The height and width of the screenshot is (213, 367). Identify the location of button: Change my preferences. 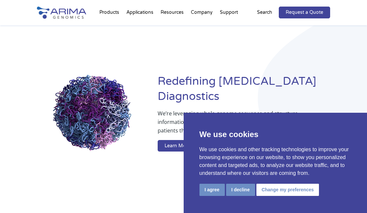
(288, 190).